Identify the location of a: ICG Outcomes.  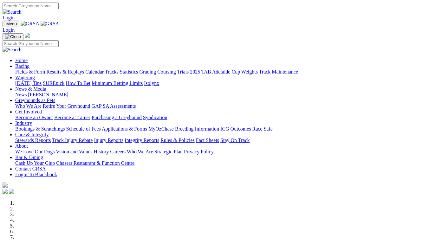
(236, 129).